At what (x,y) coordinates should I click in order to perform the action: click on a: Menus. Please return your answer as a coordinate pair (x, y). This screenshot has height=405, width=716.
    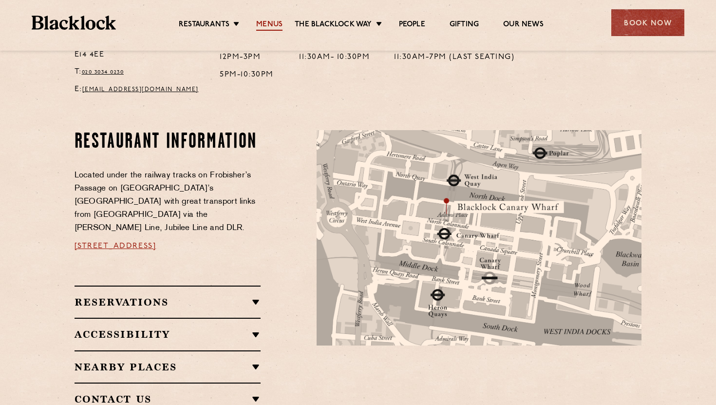
    Looking at the image, I should click on (269, 25).